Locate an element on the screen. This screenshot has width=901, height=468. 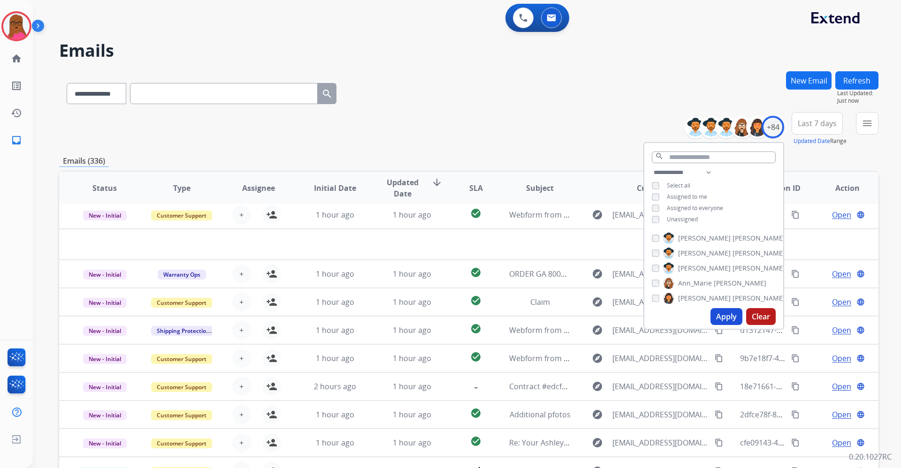
span: Last 7 days is located at coordinates (817, 123).